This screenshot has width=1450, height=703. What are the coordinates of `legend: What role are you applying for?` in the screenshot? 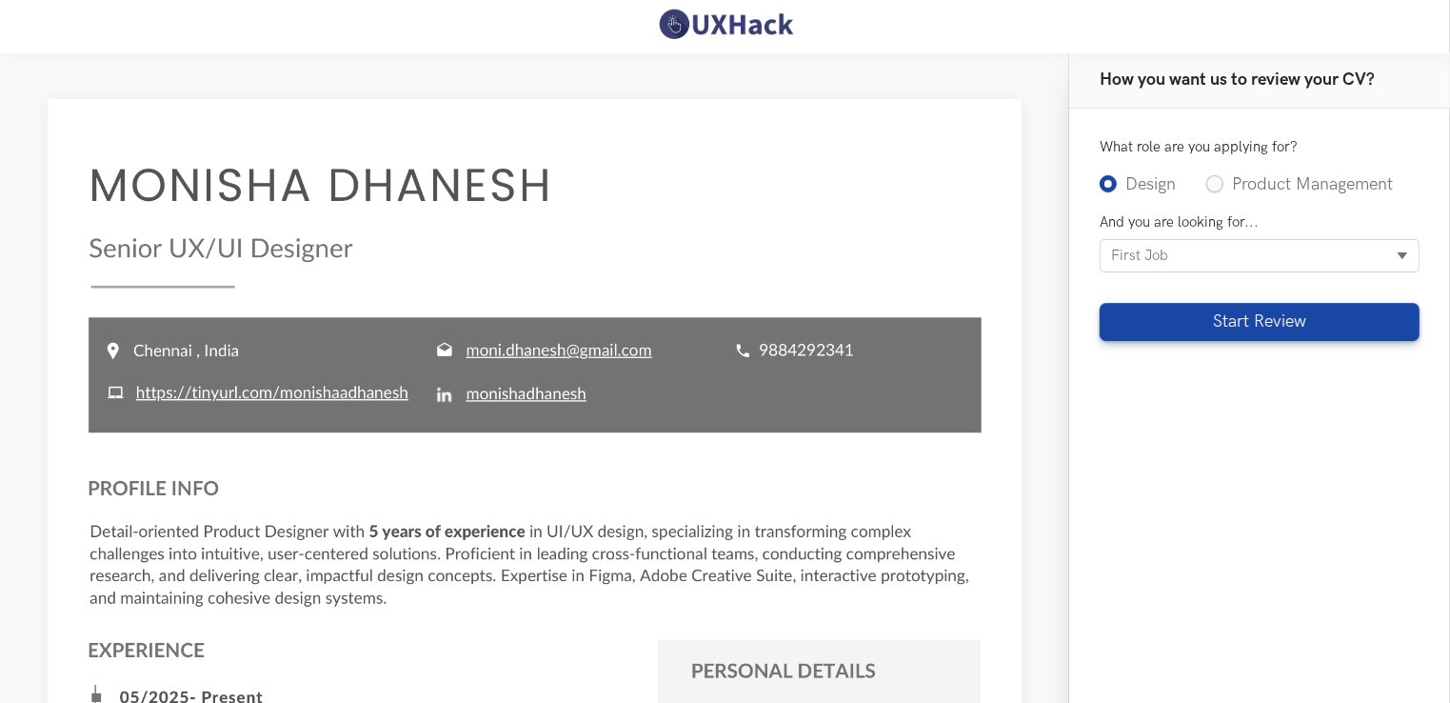 It's located at (1198, 148).